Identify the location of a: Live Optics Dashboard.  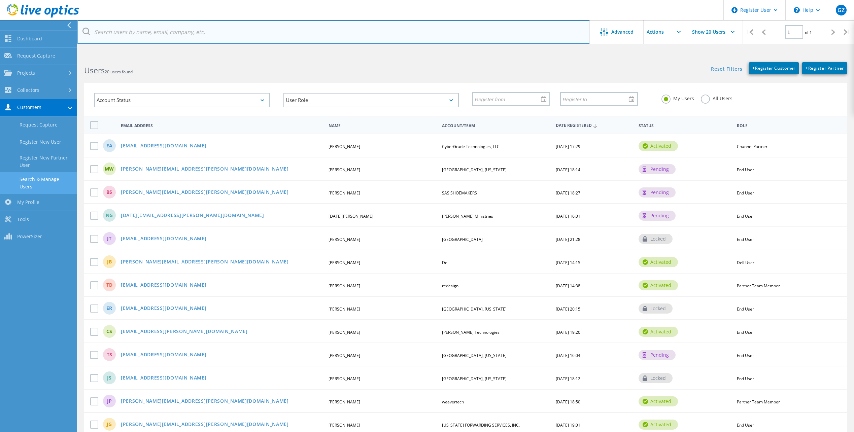
(43, 17).